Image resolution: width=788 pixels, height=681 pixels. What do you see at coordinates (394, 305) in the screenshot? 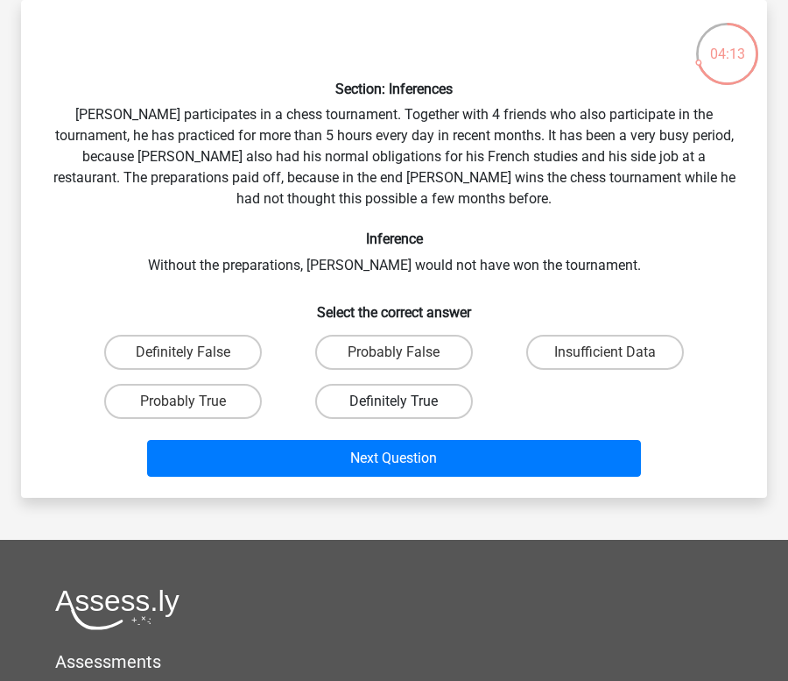
I see `h6: Select the correct answer` at bounding box center [394, 305].